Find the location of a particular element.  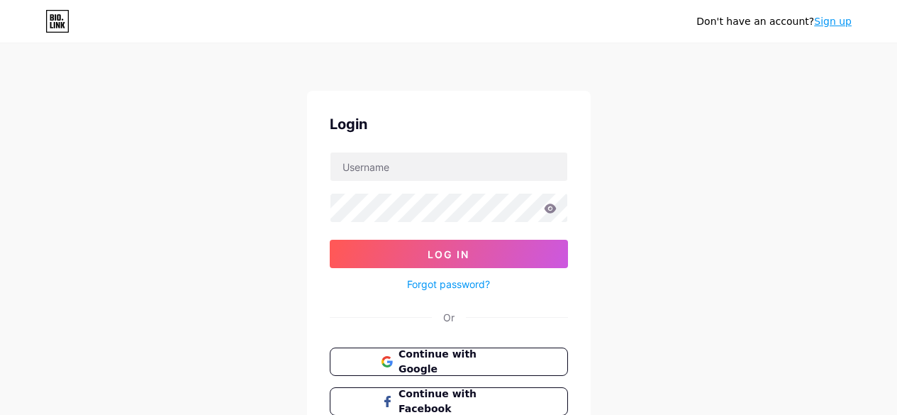

button: Continue with Google is located at coordinates (449, 362).